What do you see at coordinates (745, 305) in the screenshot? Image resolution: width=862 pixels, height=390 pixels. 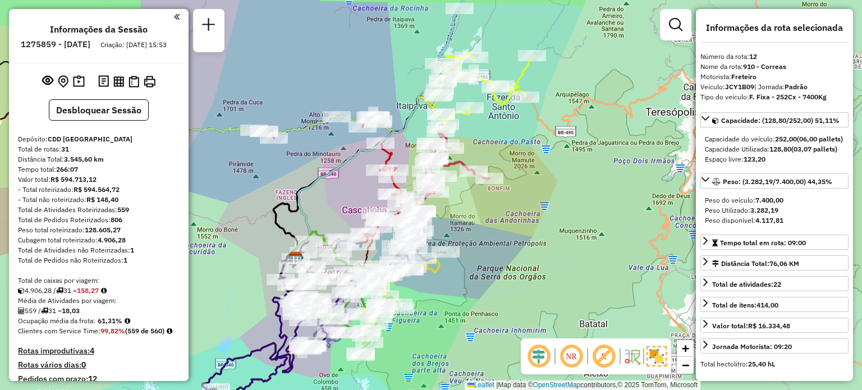 I see `div: Total de itens:` at bounding box center [745, 305].